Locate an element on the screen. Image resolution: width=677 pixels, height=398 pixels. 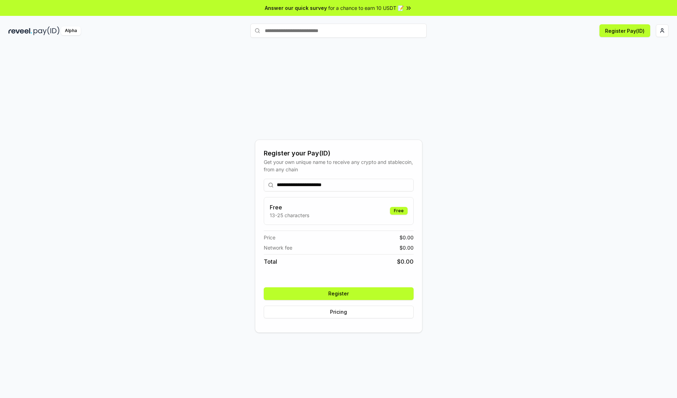
span: Answer our quick survey is located at coordinates (296, 8).